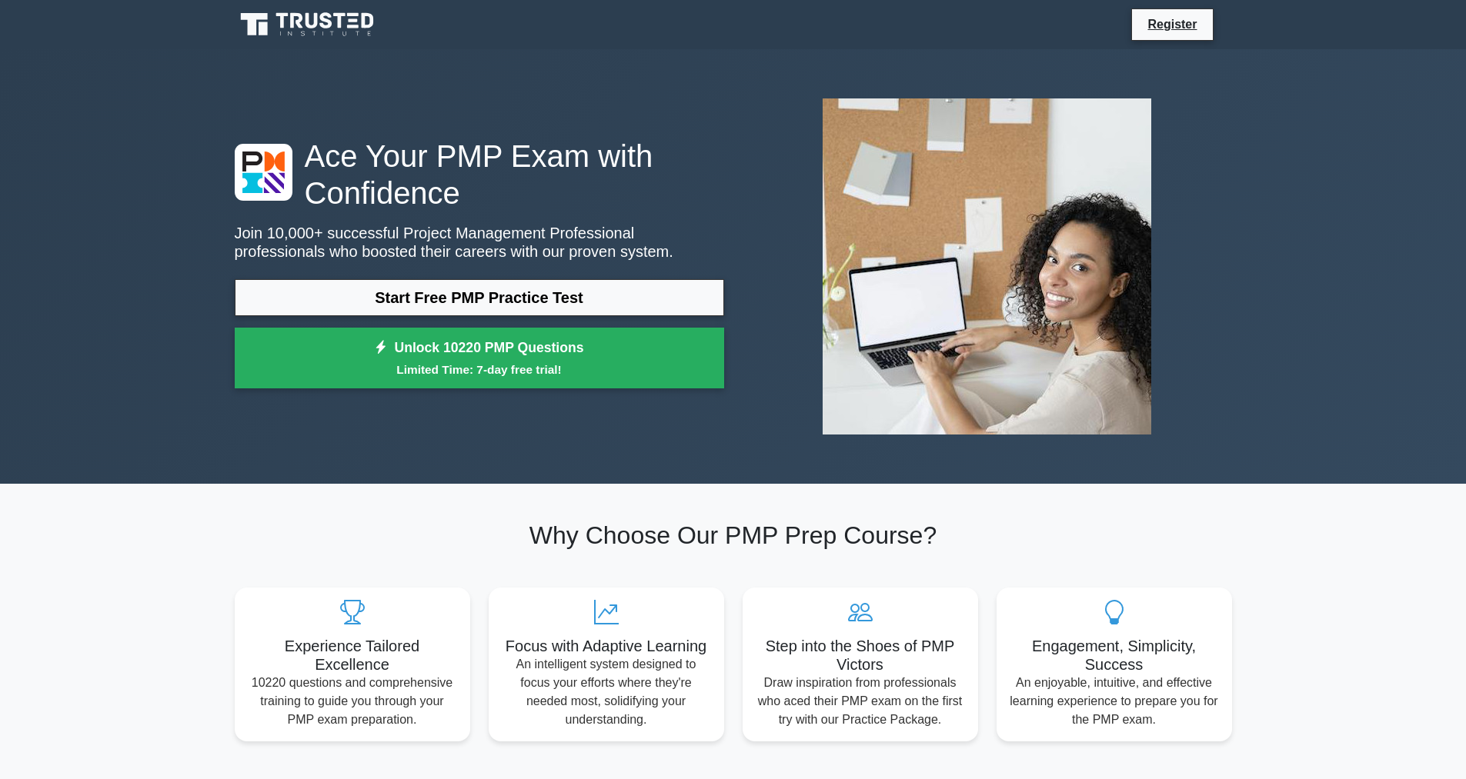 Image resolution: width=1466 pixels, height=779 pixels. I want to click on a: Start Free PMP Practice Test, so click(479, 298).